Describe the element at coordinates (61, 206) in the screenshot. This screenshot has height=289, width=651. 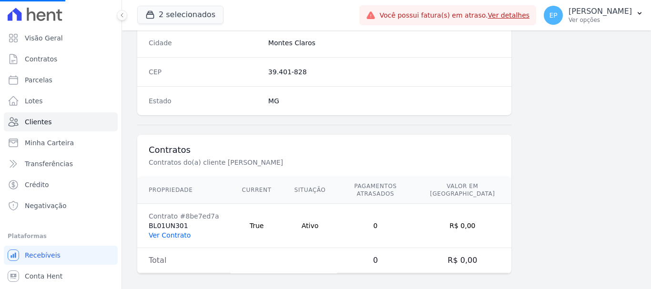
I see `a: Negativação` at that location.